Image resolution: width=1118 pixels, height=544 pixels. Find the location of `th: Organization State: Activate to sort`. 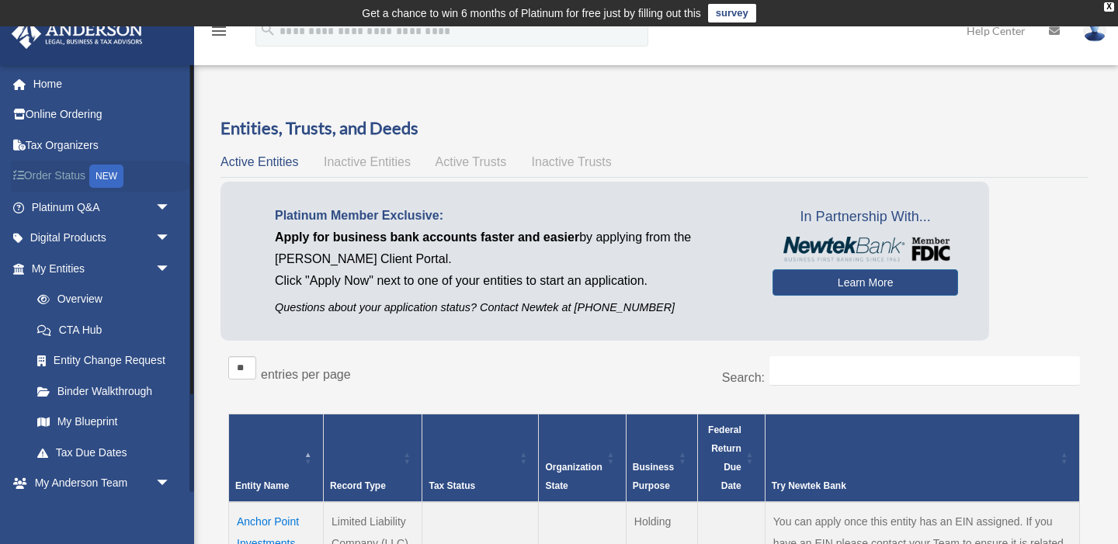

th: Organization State: Activate to sort is located at coordinates (582, 458).